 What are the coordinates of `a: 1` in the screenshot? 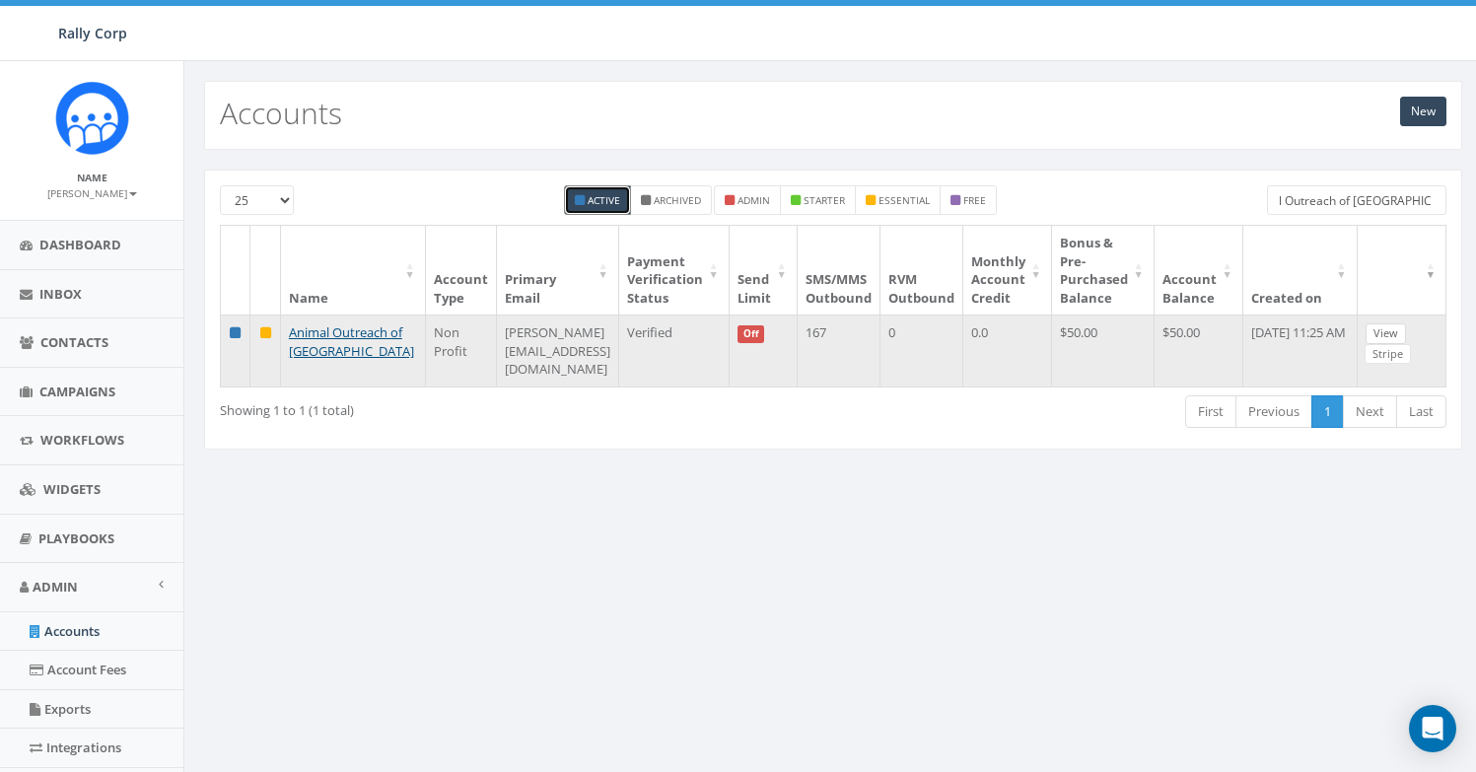 It's located at (1327, 411).